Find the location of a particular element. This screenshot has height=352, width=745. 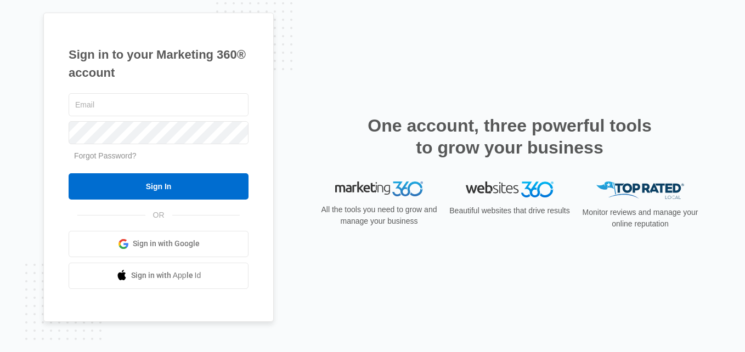

a: Forgot Password? is located at coordinates (105, 156).